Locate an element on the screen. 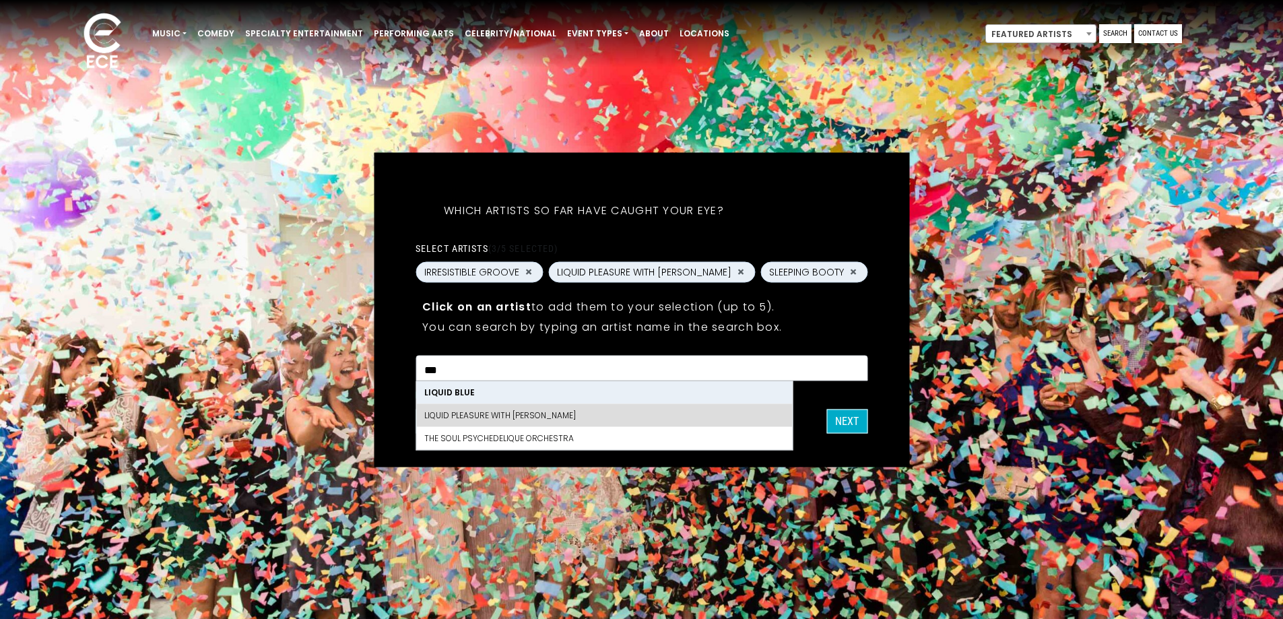 This screenshot has height=619, width=1283. span: (3/5 selected) is located at coordinates (523, 248).